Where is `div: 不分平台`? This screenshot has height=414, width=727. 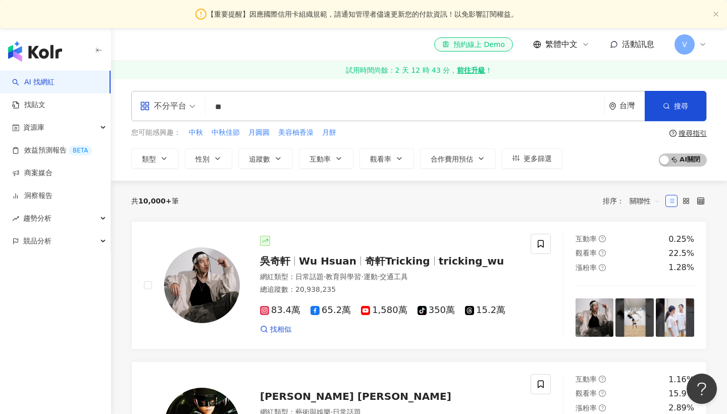 div: 不分平台 is located at coordinates (163, 106).